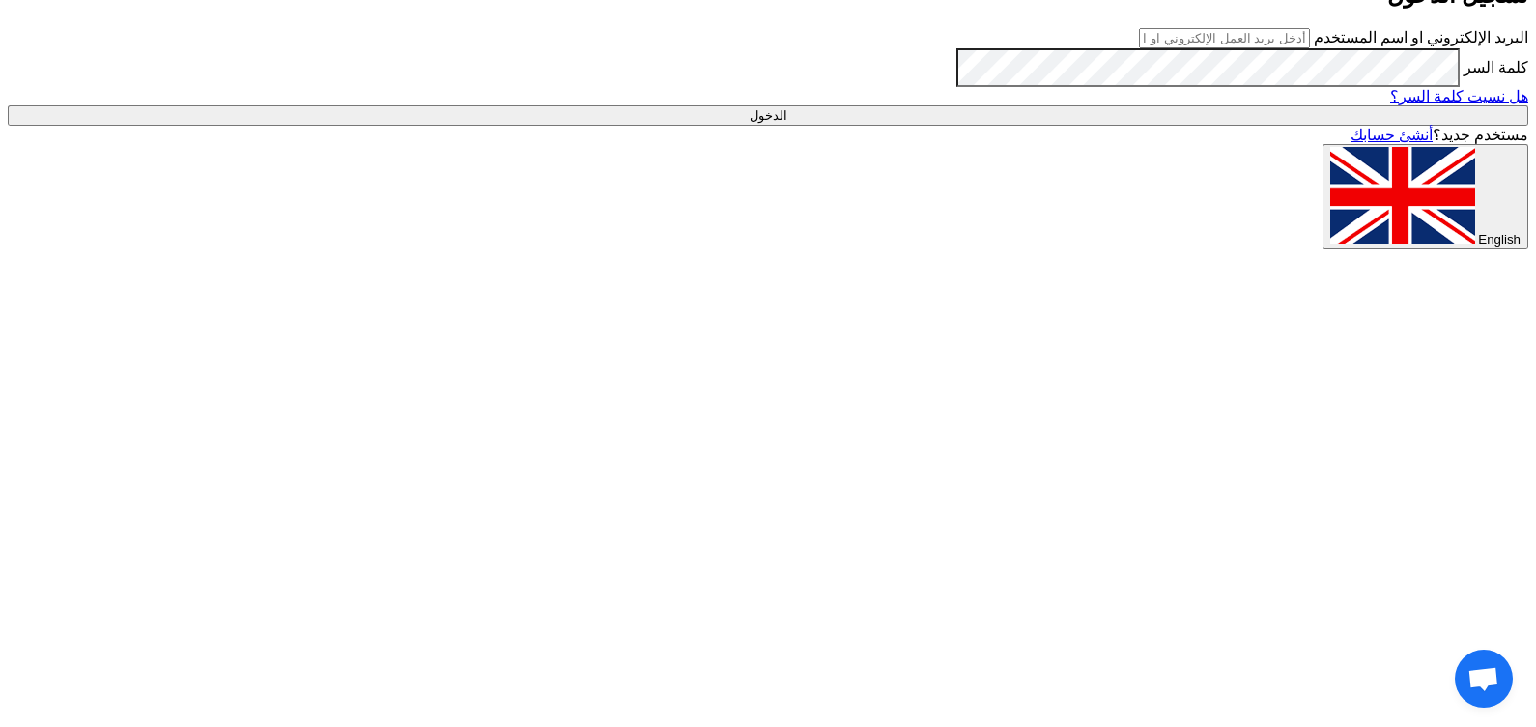 Image resolution: width=1536 pixels, height=727 pixels. Describe the element at coordinates (1496, 67) in the screenshot. I see `label: كلمة السر` at that location.